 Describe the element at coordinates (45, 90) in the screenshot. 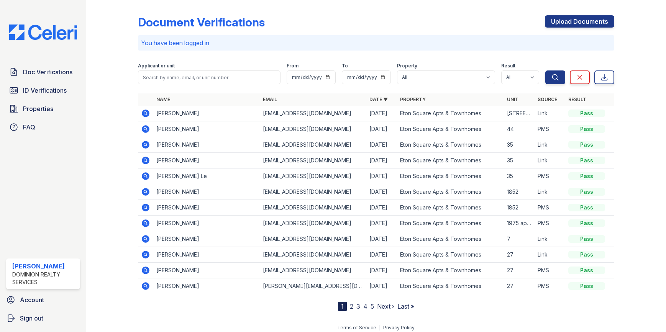

I see `span: ID Verifications` at that location.